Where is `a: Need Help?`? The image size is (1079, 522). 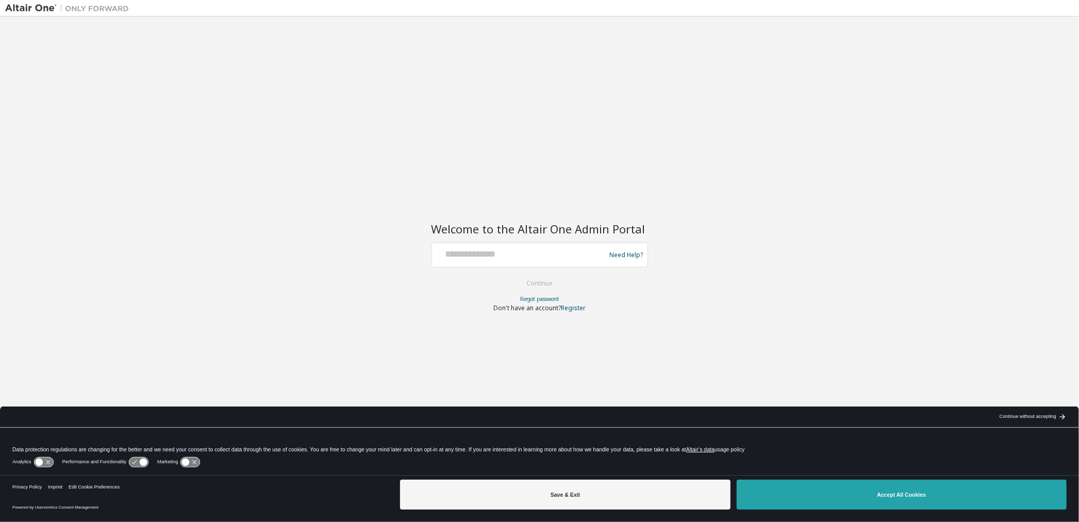 a: Need Help? is located at coordinates (626, 255).